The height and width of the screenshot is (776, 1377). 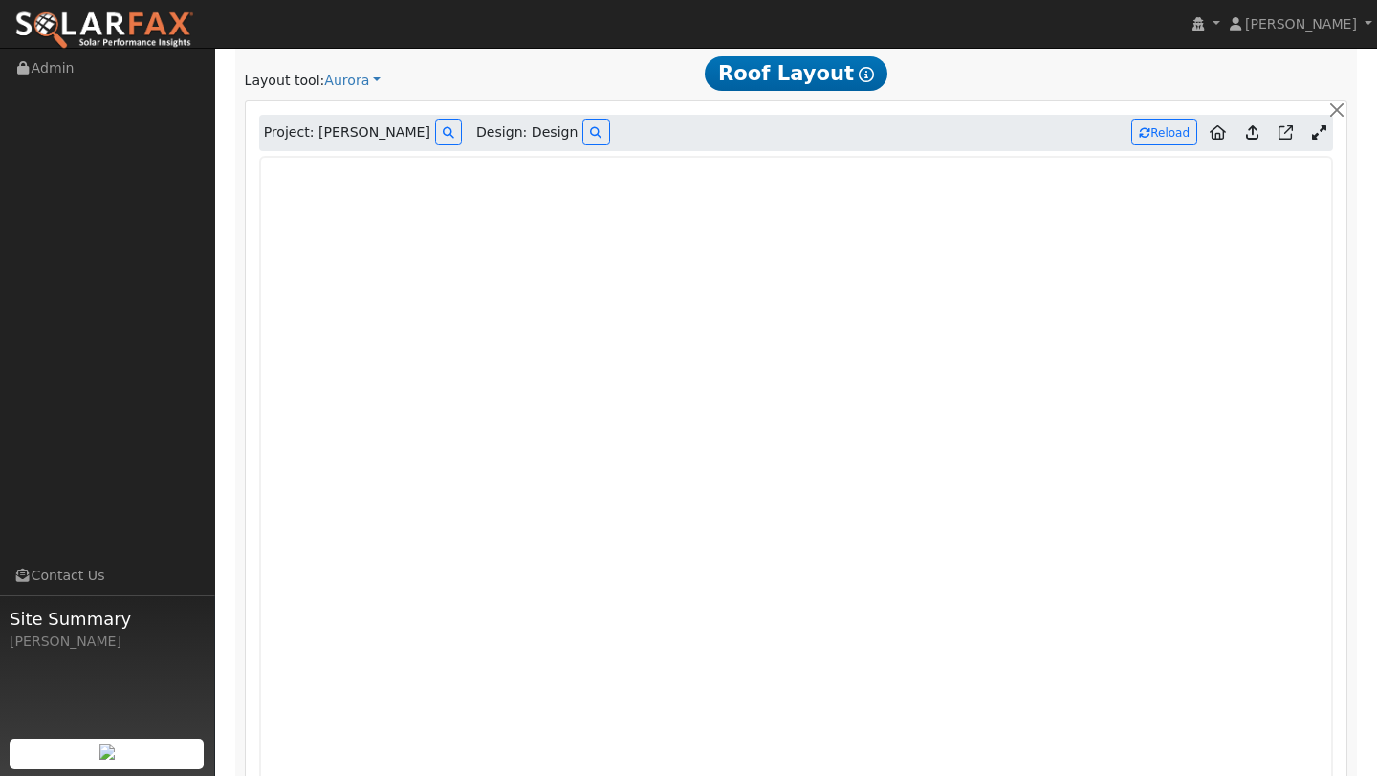 I want to click on span: Design: Design, so click(x=527, y=132).